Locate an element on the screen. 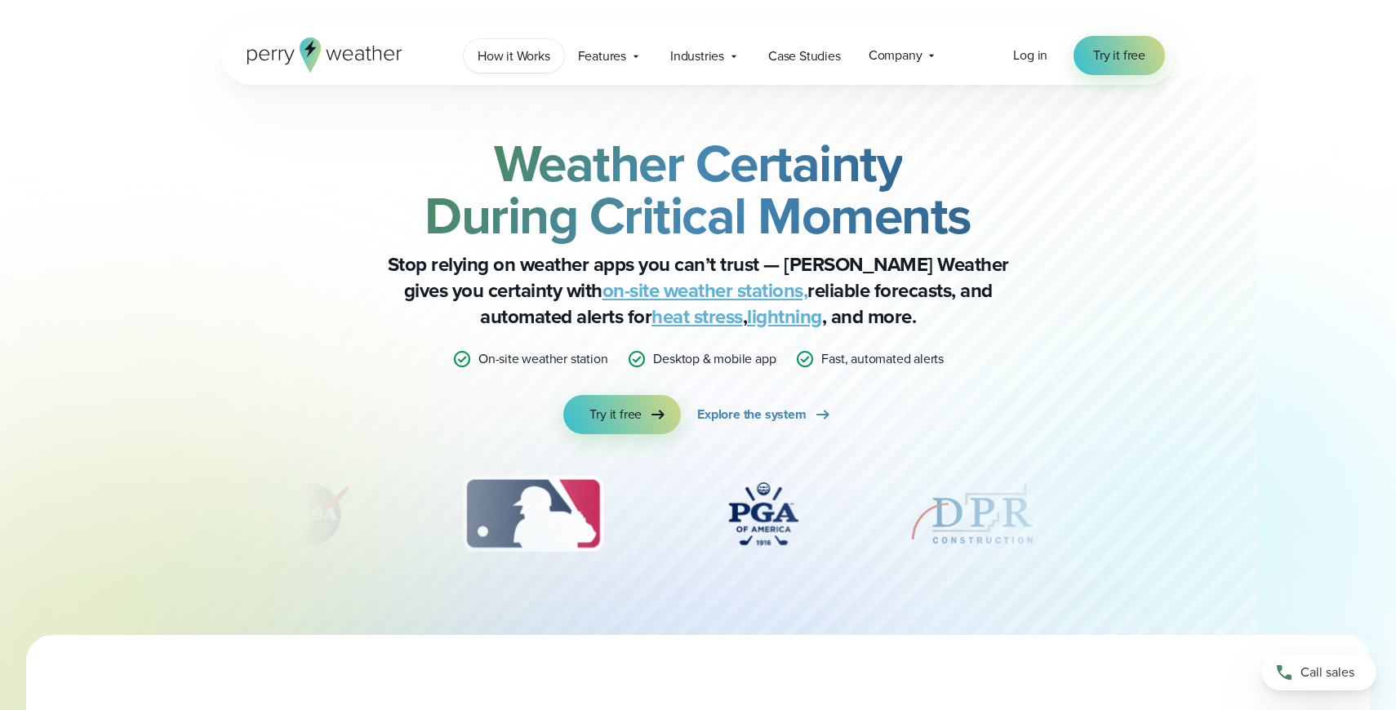 This screenshot has height=710, width=1396. span: Industries is located at coordinates (697, 56).